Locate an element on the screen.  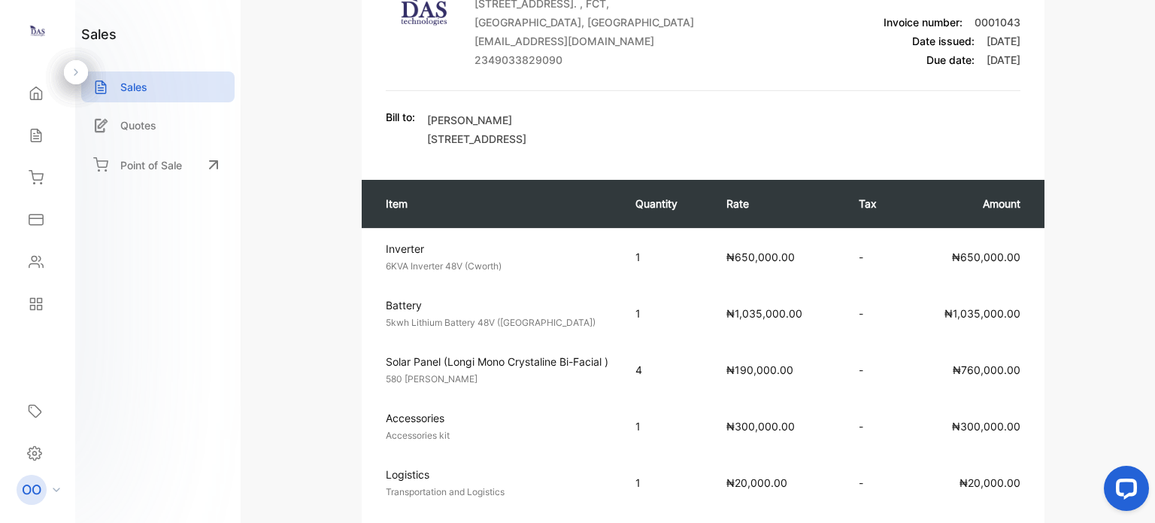
p: Logistics is located at coordinates (497, 474).